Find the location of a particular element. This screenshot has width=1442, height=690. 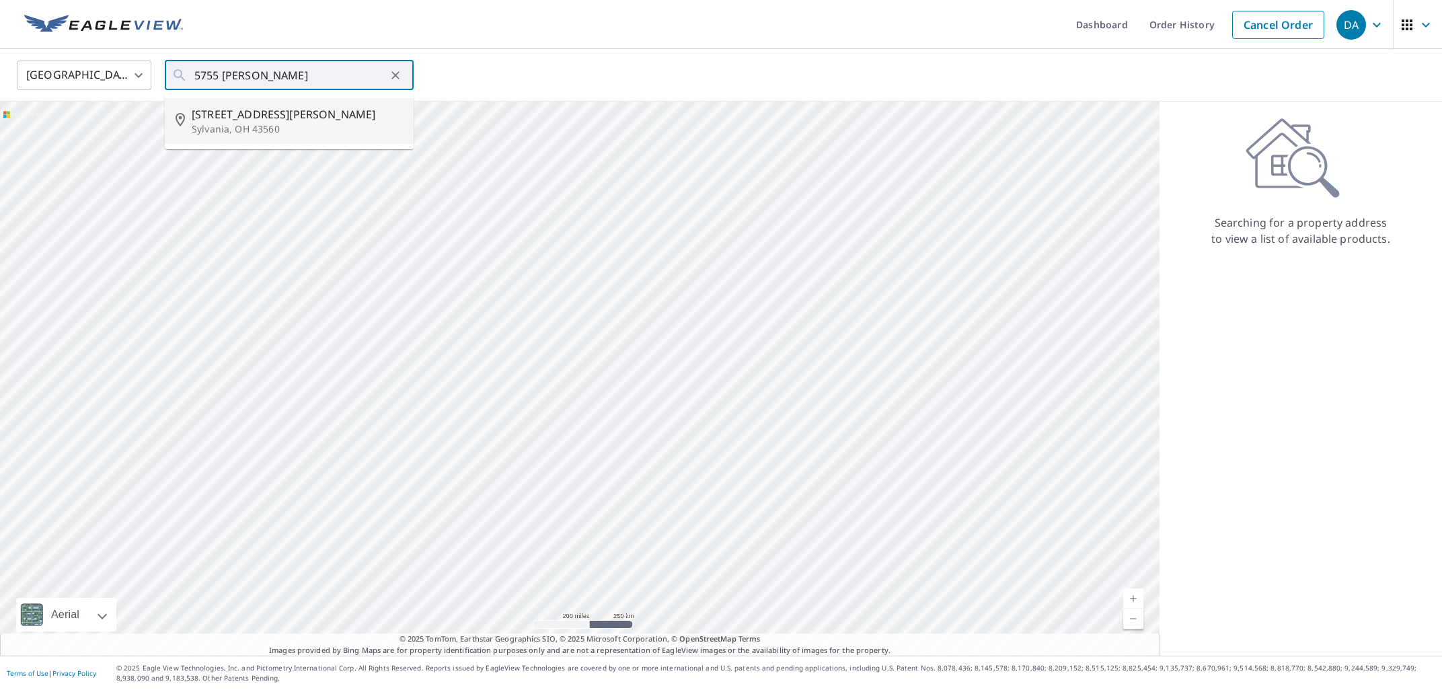

p: Searching for a property address to view a list of available products. is located at coordinates (1300, 231).